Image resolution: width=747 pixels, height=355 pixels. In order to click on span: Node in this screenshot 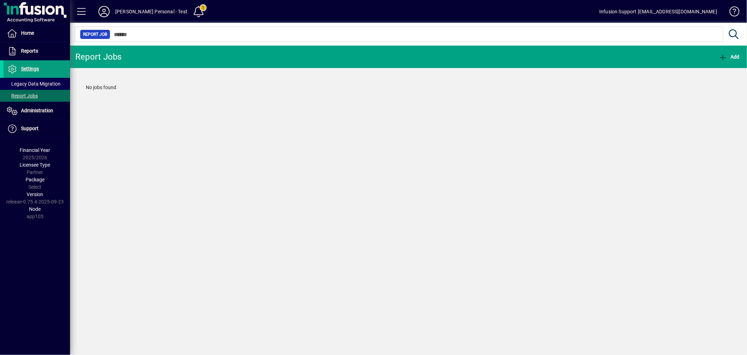, I will do `click(35, 209)`.